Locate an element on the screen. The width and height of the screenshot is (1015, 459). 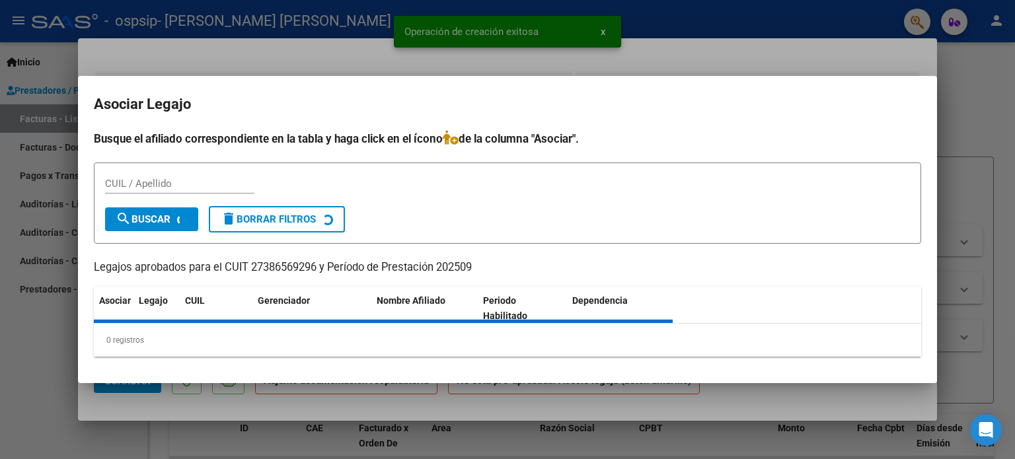
datatable-header-cell: Nombre Afiliado is located at coordinates (424, 309).